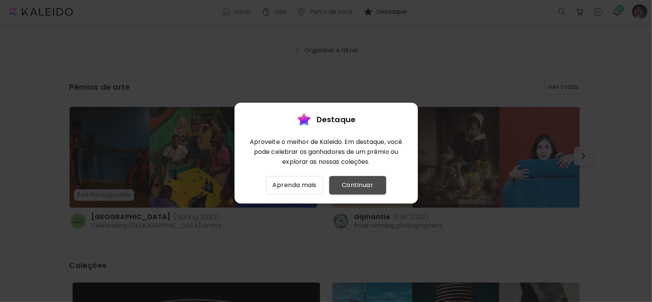  Describe the element at coordinates (358, 185) in the screenshot. I see `button: Continuar` at that location.